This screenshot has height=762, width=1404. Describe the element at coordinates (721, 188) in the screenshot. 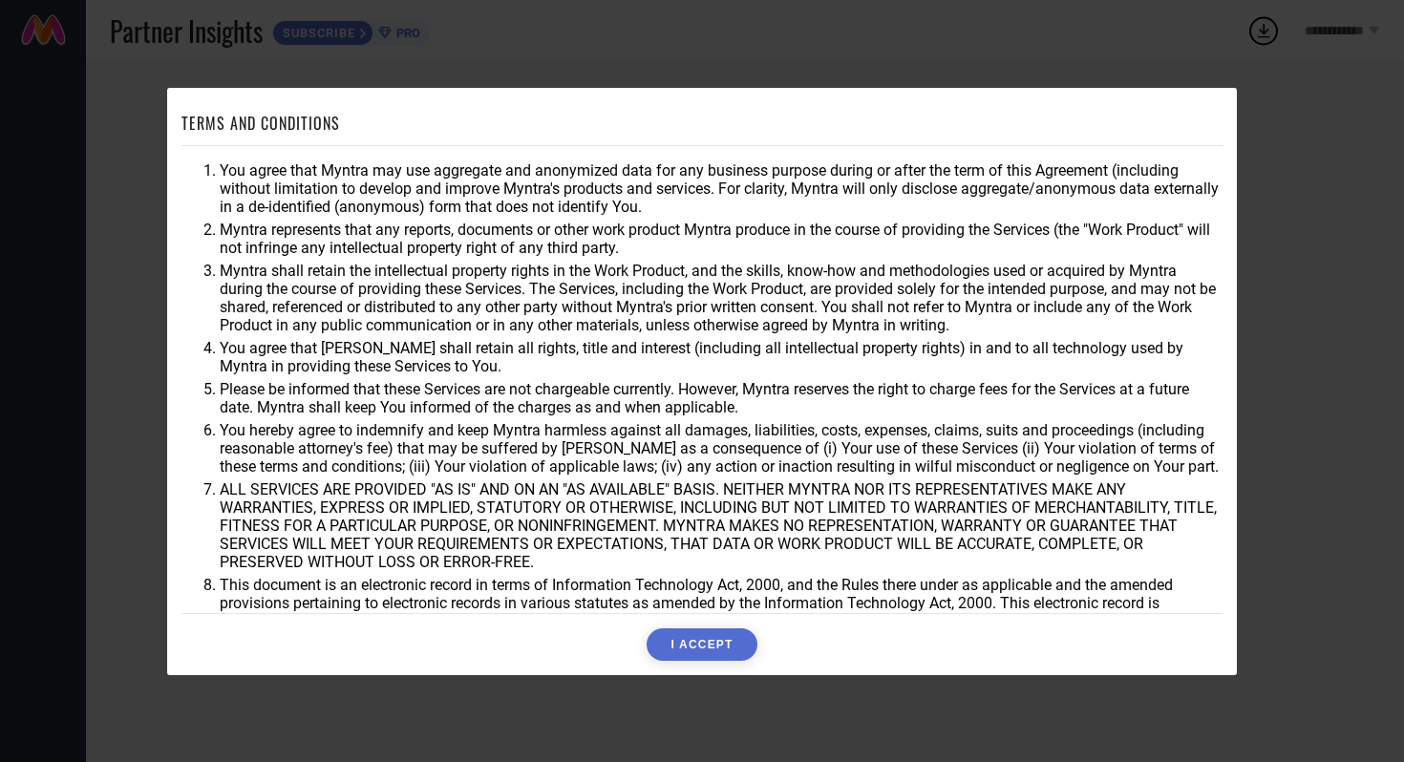

I see `li: You agree that Myntra may use aggregate and anonymized data for any business purpose during or af...` at that location.